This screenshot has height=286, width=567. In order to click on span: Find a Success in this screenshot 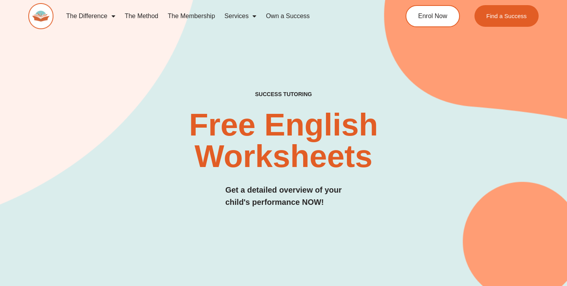, I will do `click(507, 16)`.